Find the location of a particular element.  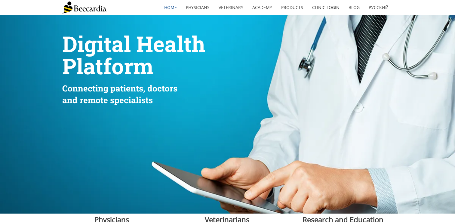

span: Platform is located at coordinates (108, 66).